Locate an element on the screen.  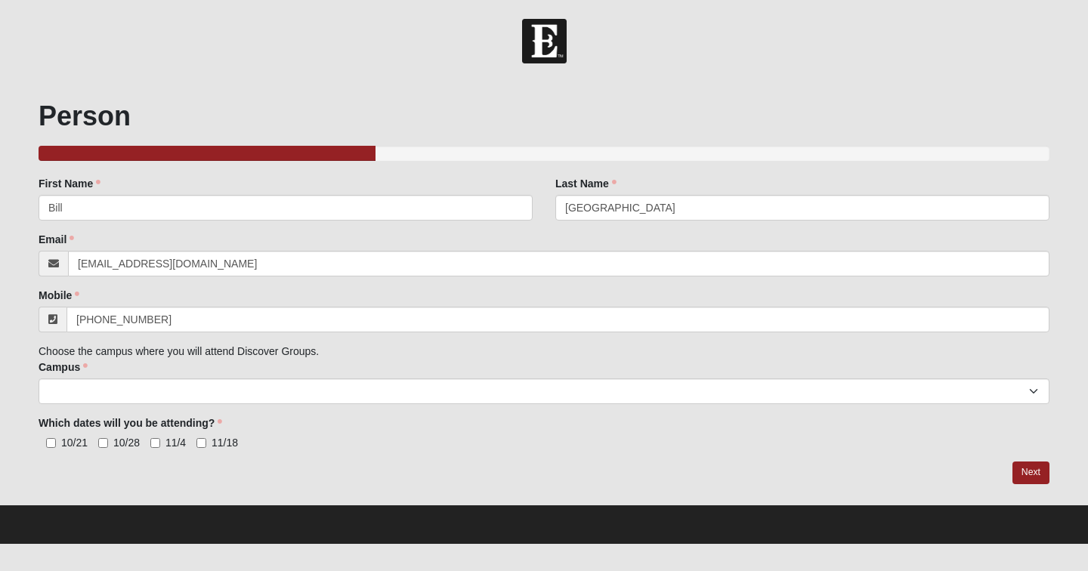
input: 10/21 is located at coordinates (51, 443).